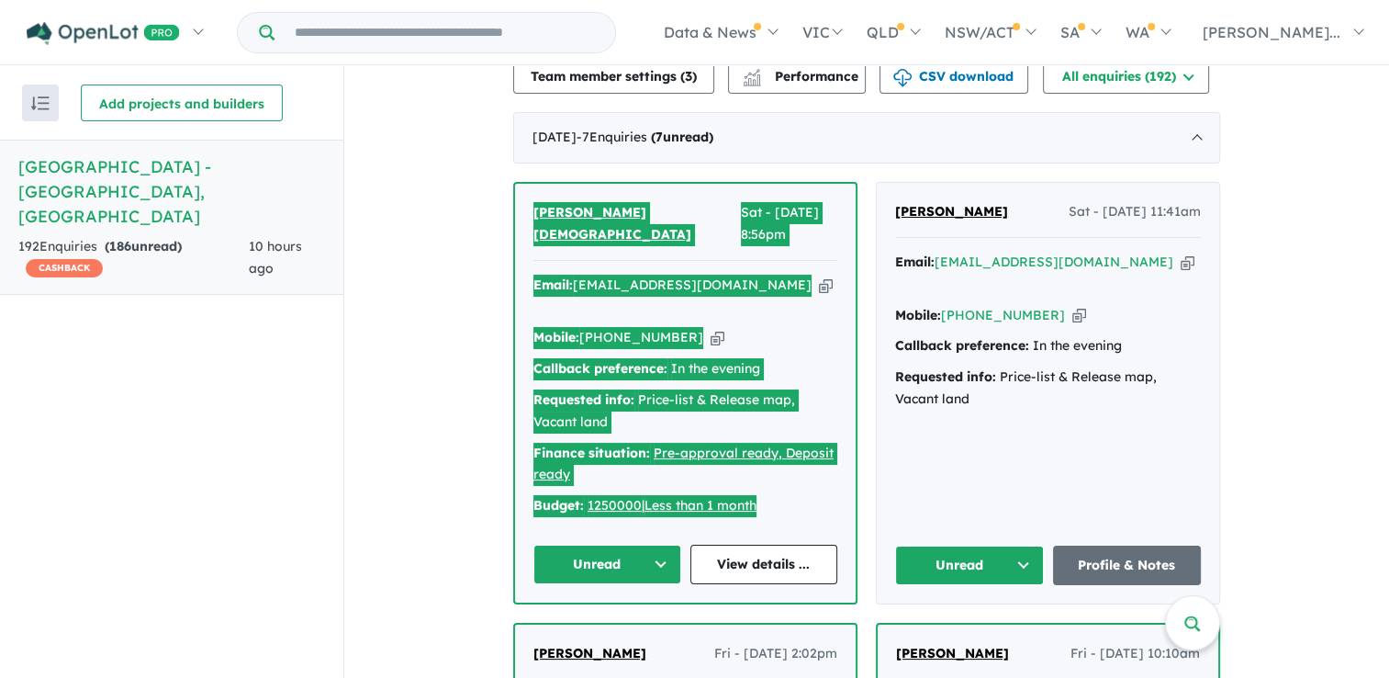  What do you see at coordinates (752, 73) in the screenshot?
I see `img: line-chart.svg` at bounding box center [752, 73].